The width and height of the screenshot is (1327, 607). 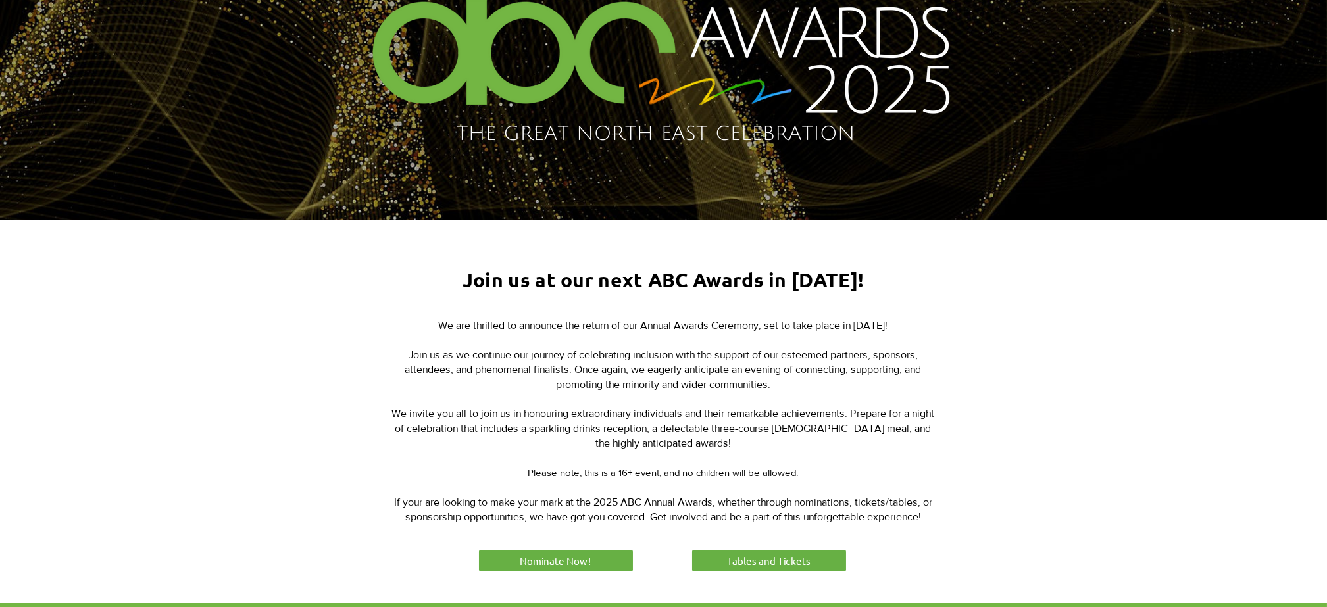 I want to click on span: We invite you all to join us in honouring extraordinary individuals and their remarkable achievem..., so click(x=663, y=428).